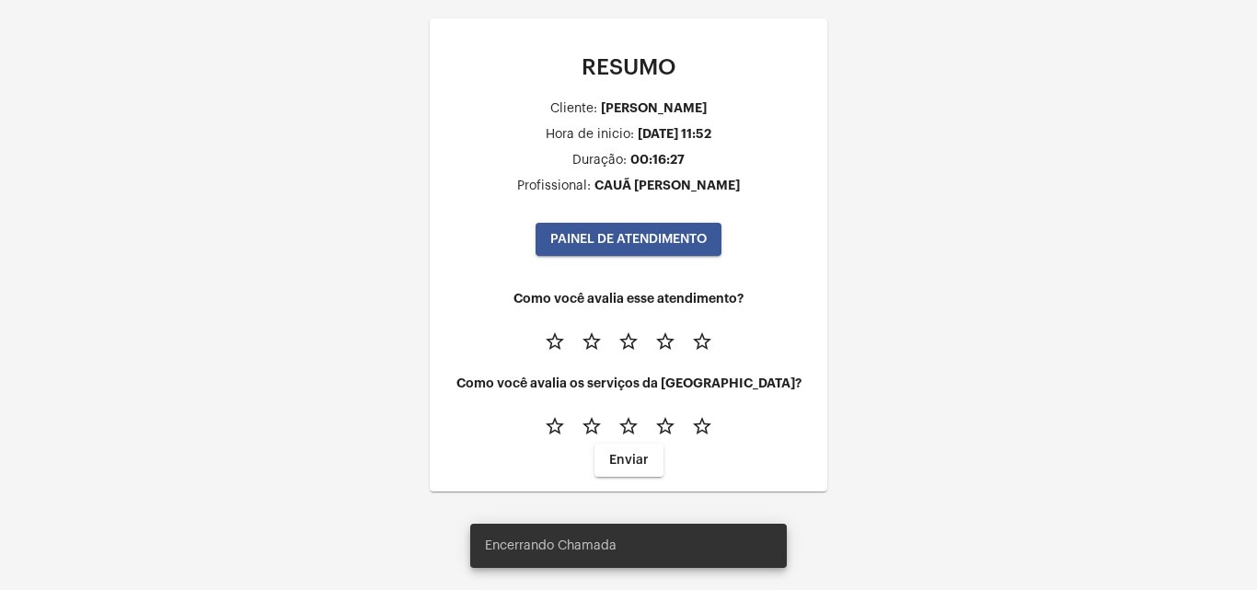 This screenshot has height=590, width=1257. Describe the element at coordinates (599, 160) in the screenshot. I see `div: Duração:` at that location.